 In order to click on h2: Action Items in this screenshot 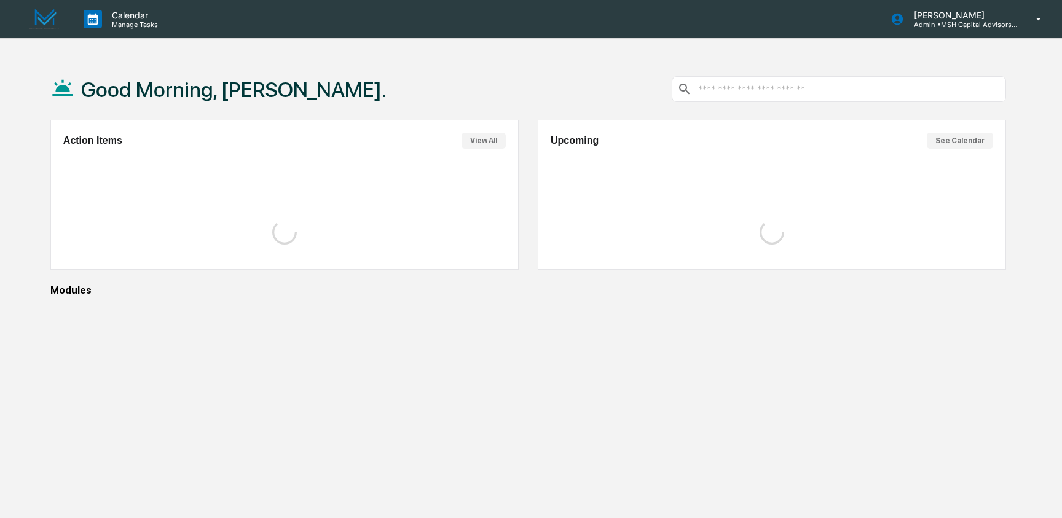, I will do `click(93, 141)`.